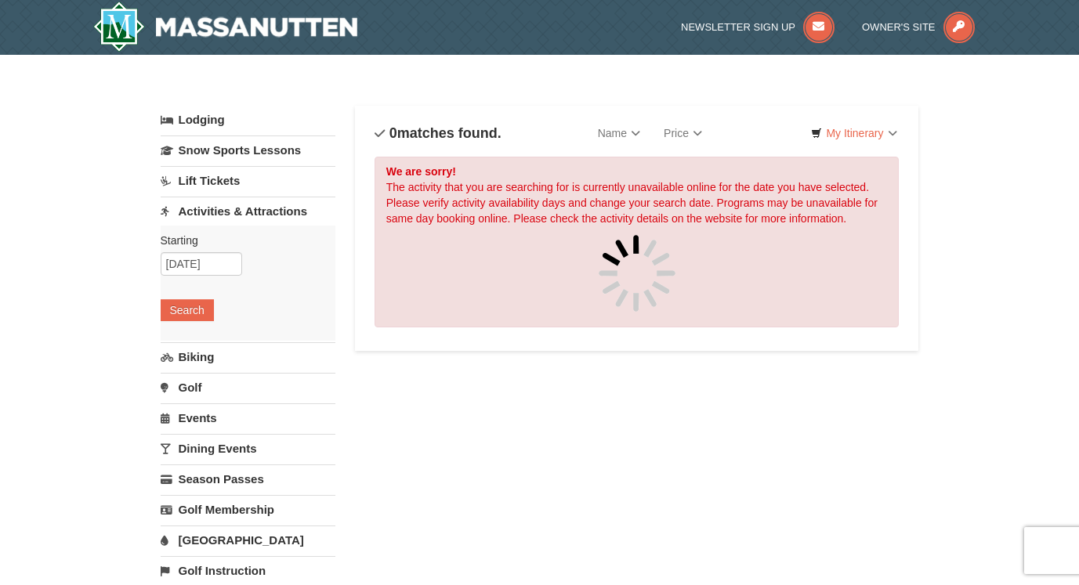 Image resolution: width=1079 pixels, height=585 pixels. Describe the element at coordinates (421, 172) in the screenshot. I see `strong: We are sorry!` at that location.